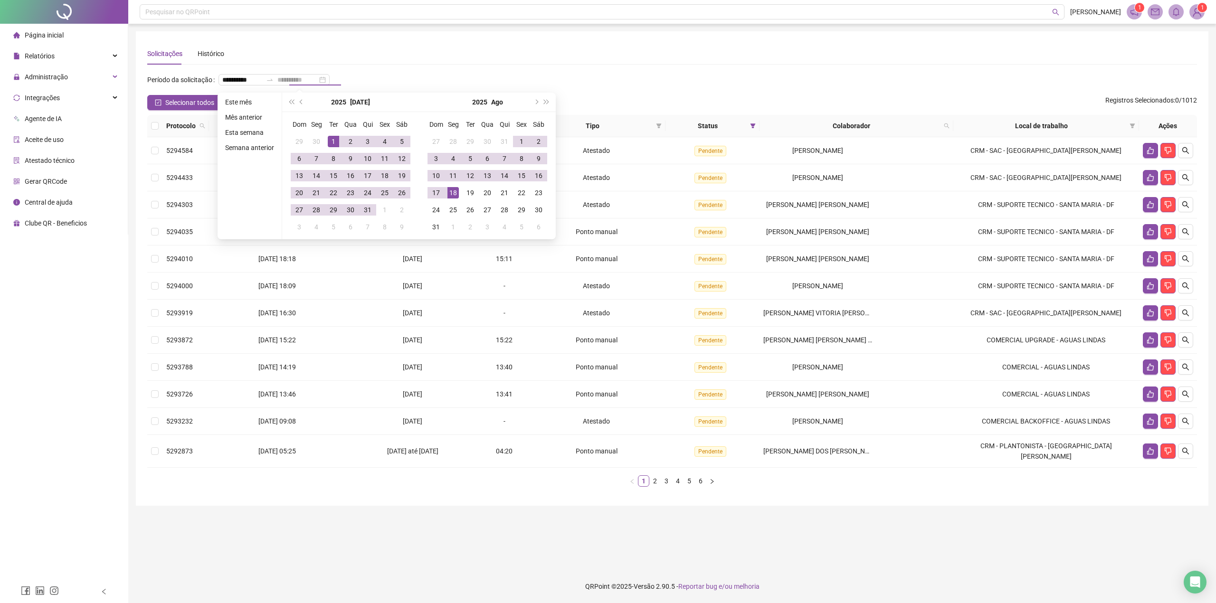 The image size is (1216, 603). What do you see at coordinates (179, 205) in the screenshot?
I see `span: 5294303` at bounding box center [179, 205].